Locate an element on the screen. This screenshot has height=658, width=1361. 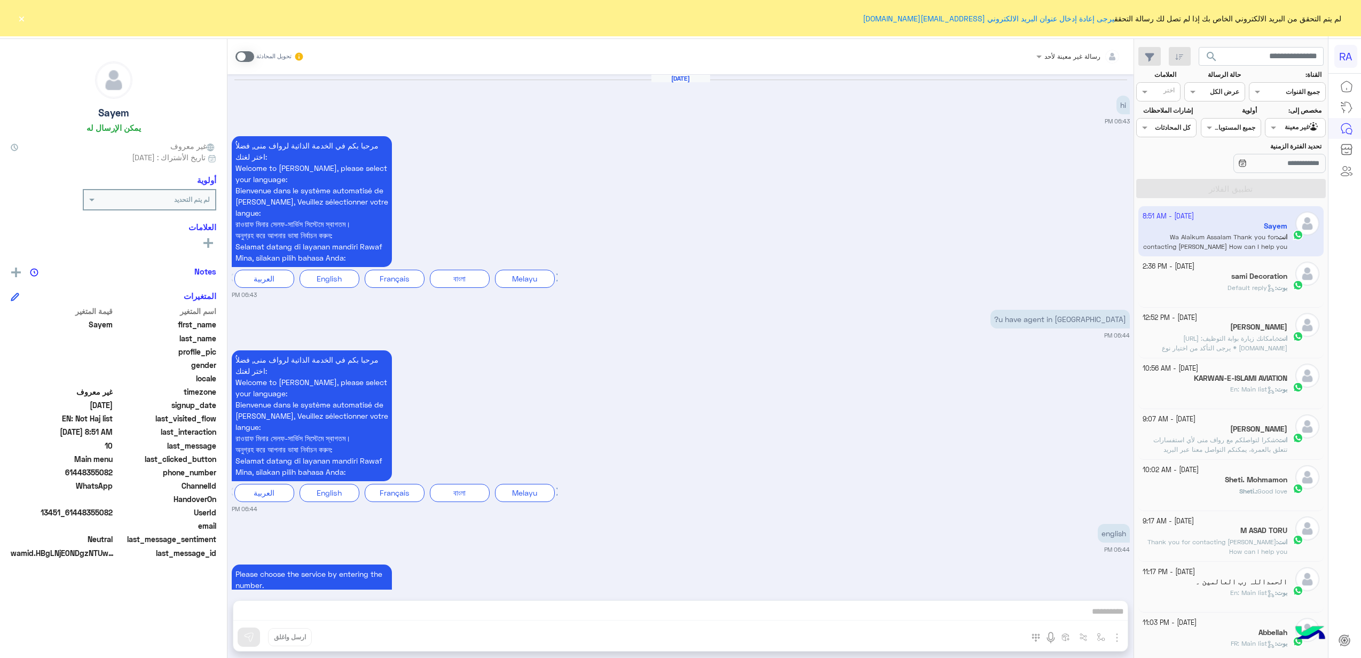
span: غير معروف is located at coordinates (193, 146).